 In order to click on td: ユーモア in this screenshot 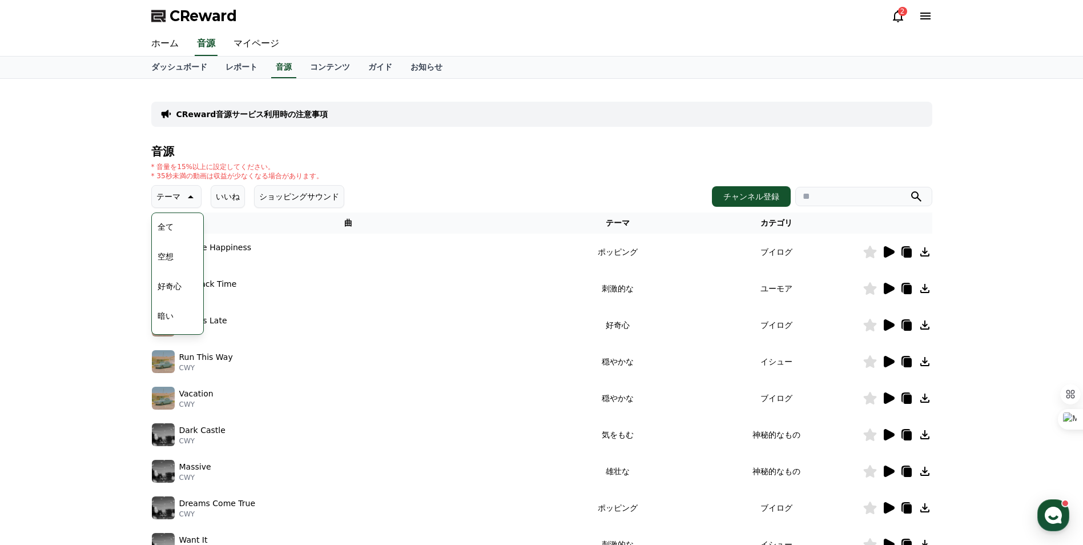, I will do `click(777, 288)`.